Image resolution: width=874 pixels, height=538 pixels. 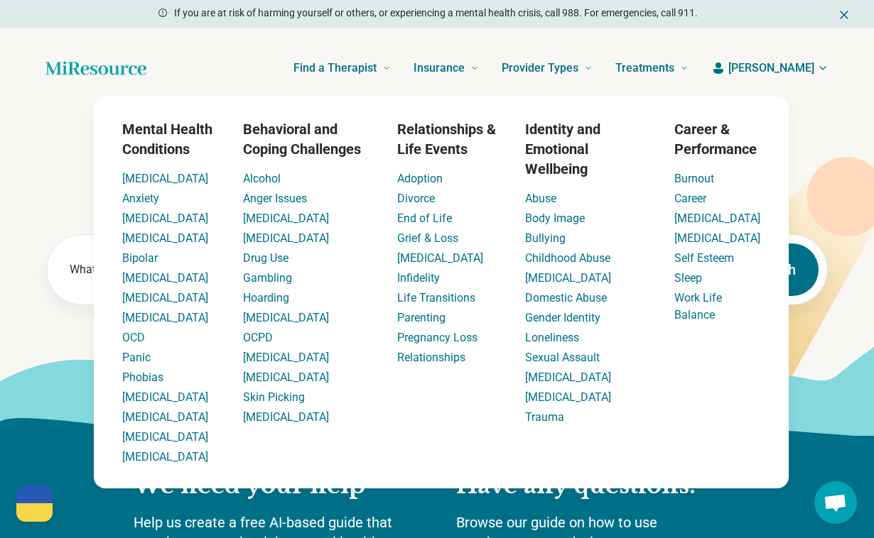 What do you see at coordinates (544, 417) in the screenshot?
I see `a: Trauma` at bounding box center [544, 417].